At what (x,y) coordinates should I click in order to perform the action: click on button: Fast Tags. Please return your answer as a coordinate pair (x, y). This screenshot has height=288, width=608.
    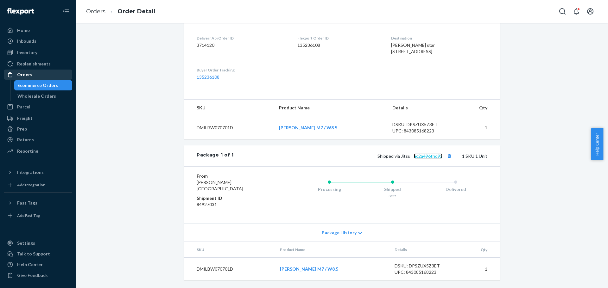
    Looking at the image, I should click on (38, 203).